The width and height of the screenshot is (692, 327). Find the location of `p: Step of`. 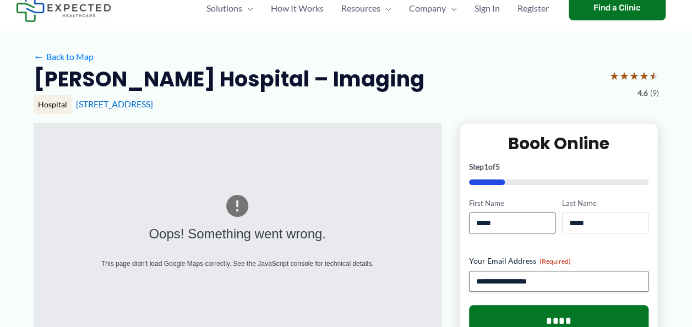

p: Step of is located at coordinates (559, 167).